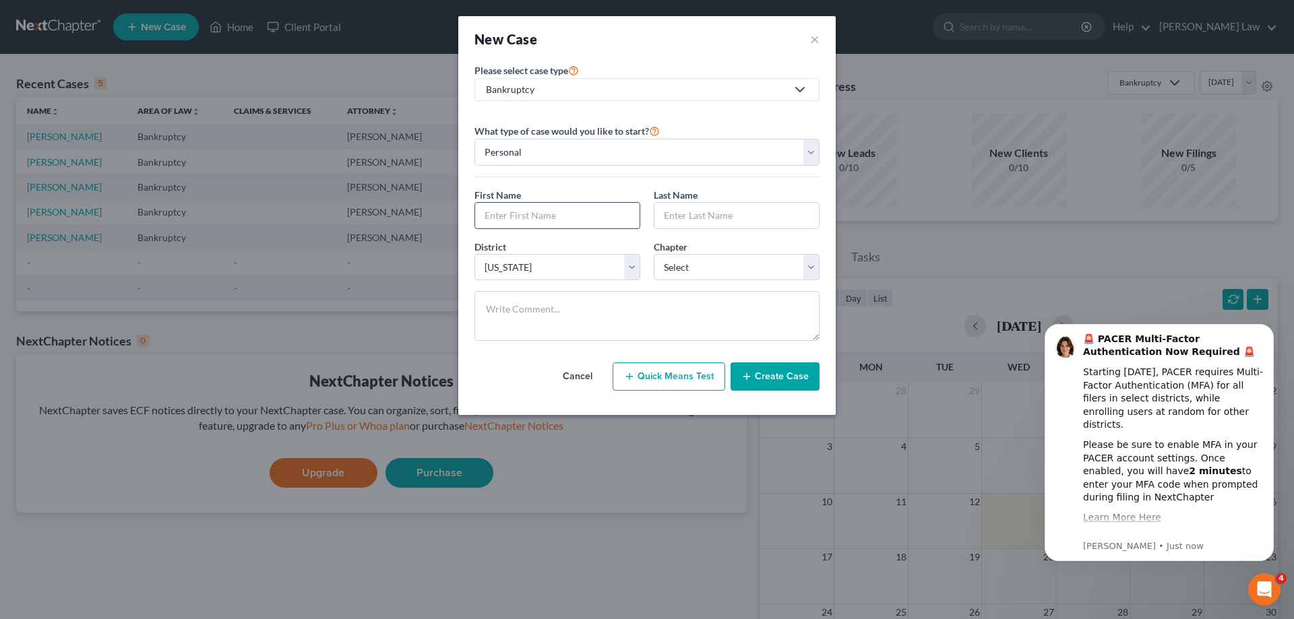  I want to click on a: Learn More Here, so click(98, 214).